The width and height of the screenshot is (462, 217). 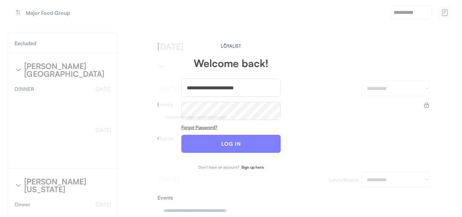 What do you see at coordinates (199, 127) in the screenshot?
I see `u: Forgot Password?` at bounding box center [199, 127].